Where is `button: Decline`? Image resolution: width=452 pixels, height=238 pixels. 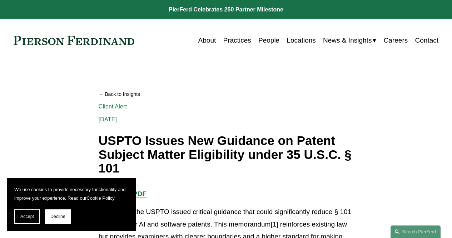 button: Decline is located at coordinates (58, 216).